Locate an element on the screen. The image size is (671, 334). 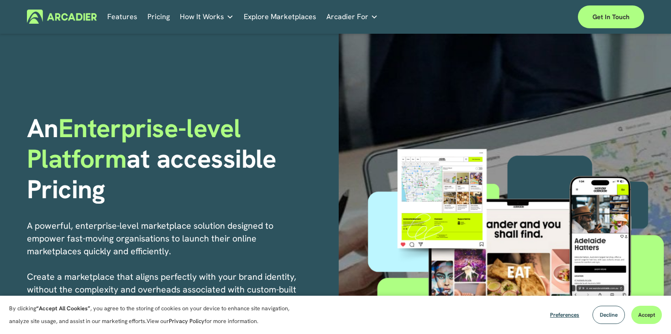
span: How It Works is located at coordinates (202, 17).